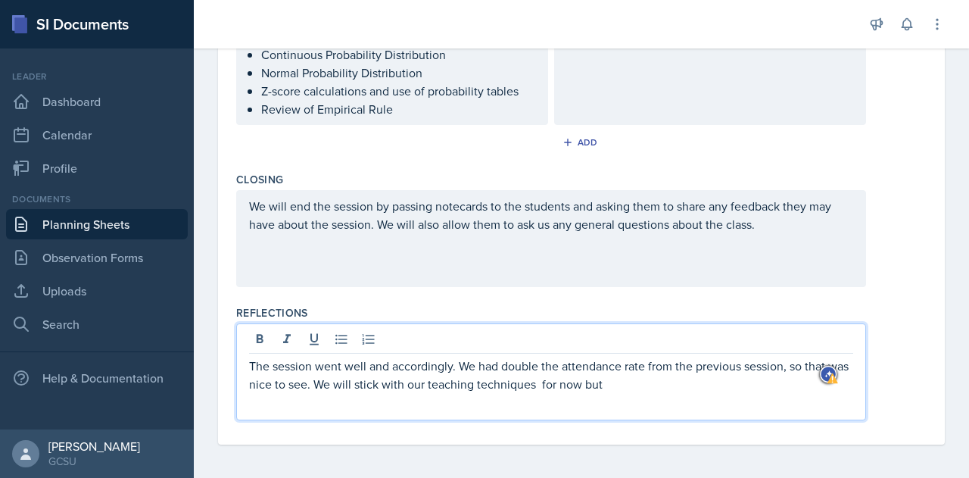  I want to click on a: Dashboard, so click(97, 101).